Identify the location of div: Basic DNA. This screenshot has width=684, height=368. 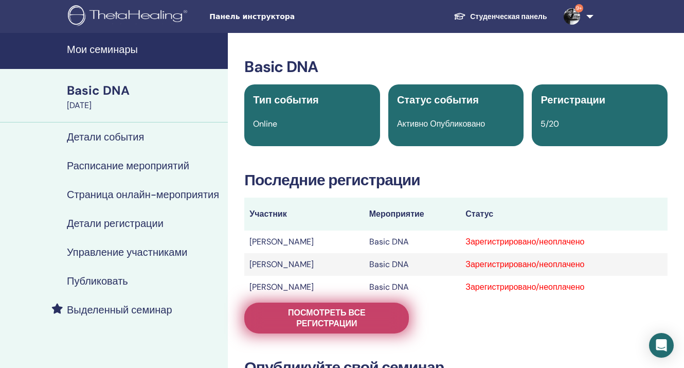
(144, 91).